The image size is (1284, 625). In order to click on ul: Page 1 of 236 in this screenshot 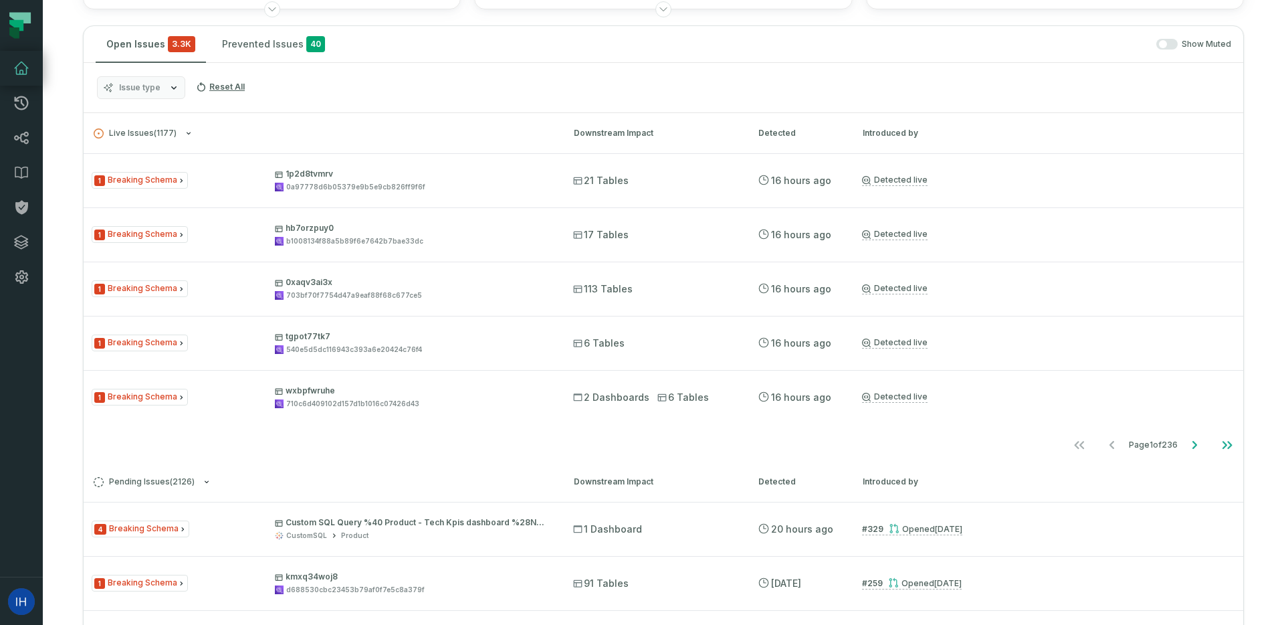, I will do `click(1153, 445)`.